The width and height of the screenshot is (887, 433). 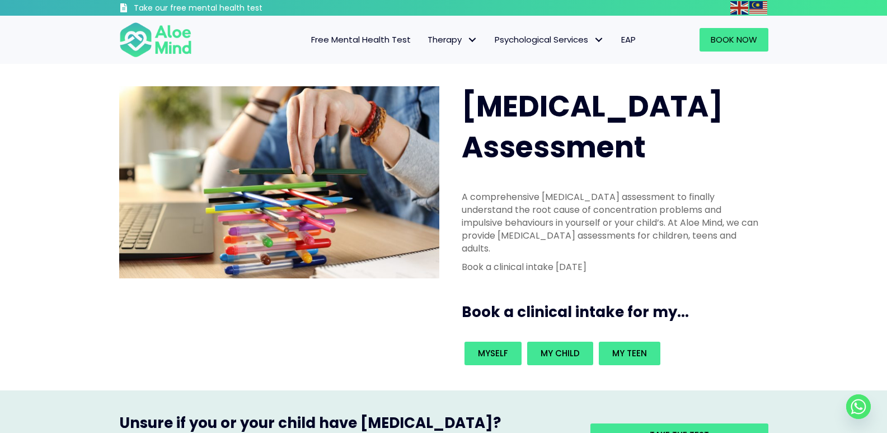 I want to click on span: Myself, so click(x=493, y=353).